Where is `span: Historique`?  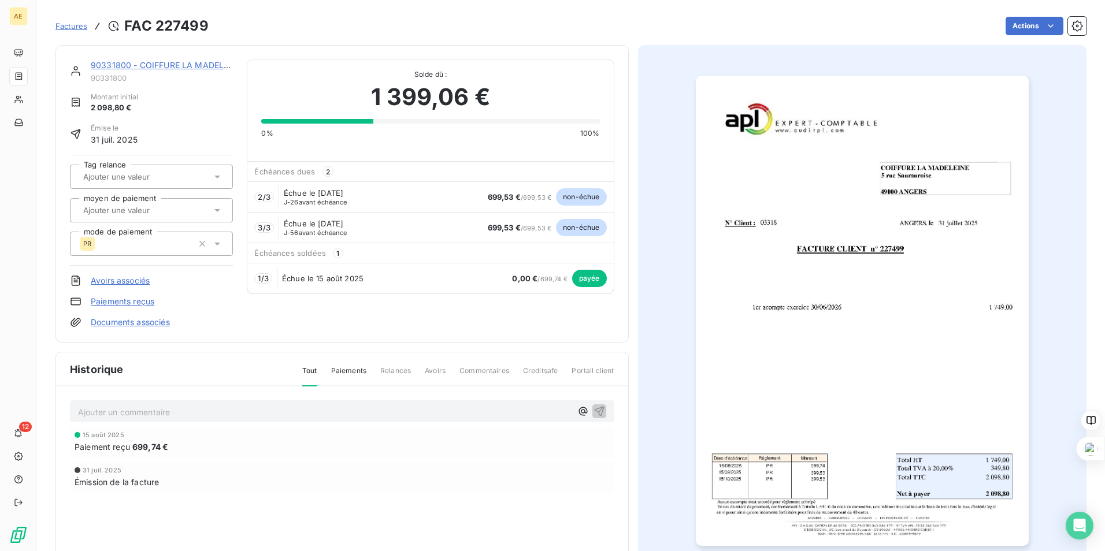 span: Historique is located at coordinates (96, 369).